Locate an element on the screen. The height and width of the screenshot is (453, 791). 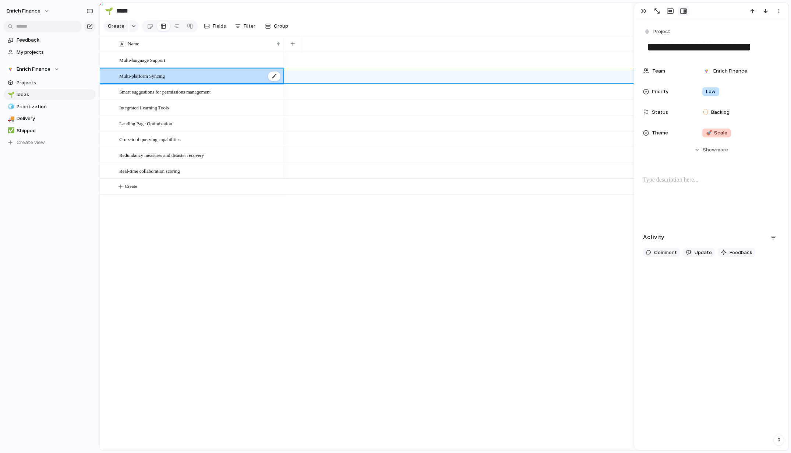
span: Fields is located at coordinates (220, 26).